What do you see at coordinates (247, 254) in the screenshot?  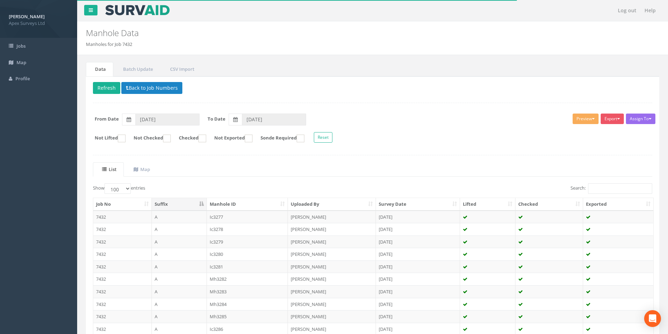 I see `td: Ic3280` at bounding box center [247, 254].